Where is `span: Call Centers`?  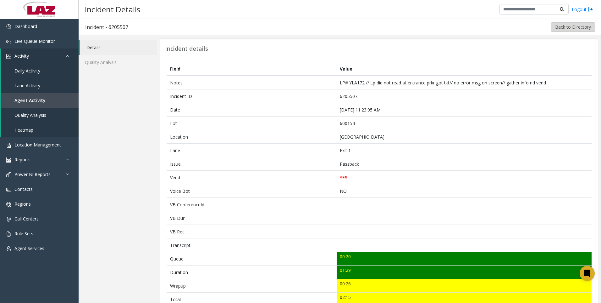
span: Call Centers is located at coordinates (26, 218).